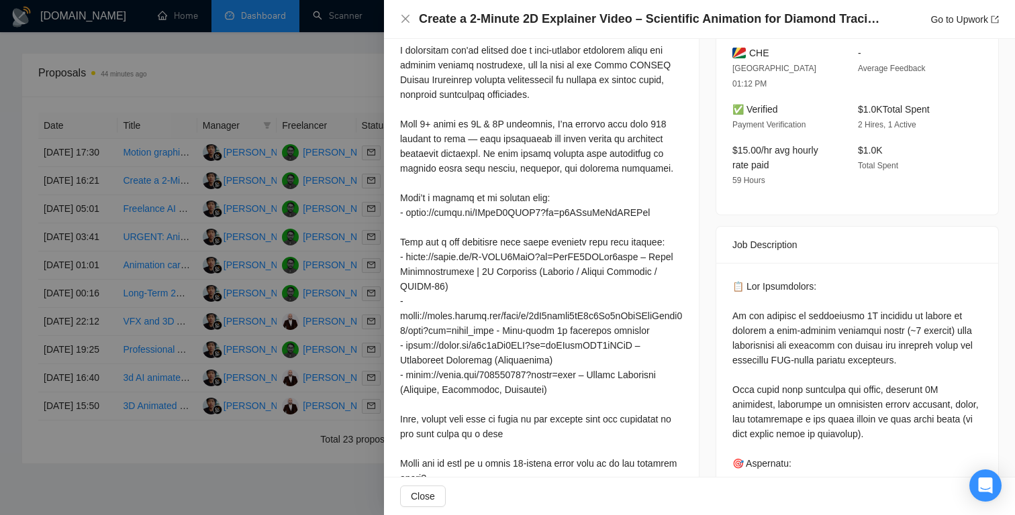  I want to click on div: Open Intercom Messenger, so click(985, 486).